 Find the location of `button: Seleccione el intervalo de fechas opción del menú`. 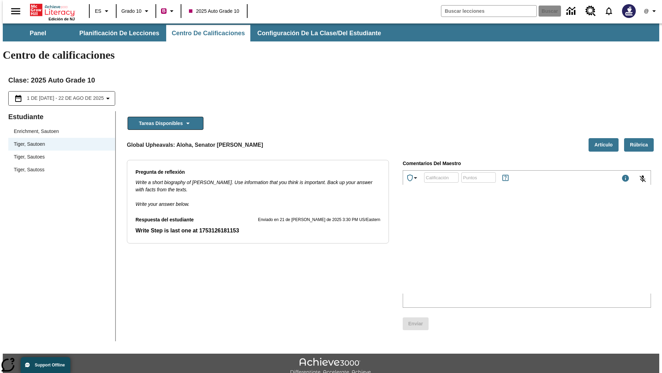

button: Seleccione el intervalo de fechas opción del menú is located at coordinates (62, 98).